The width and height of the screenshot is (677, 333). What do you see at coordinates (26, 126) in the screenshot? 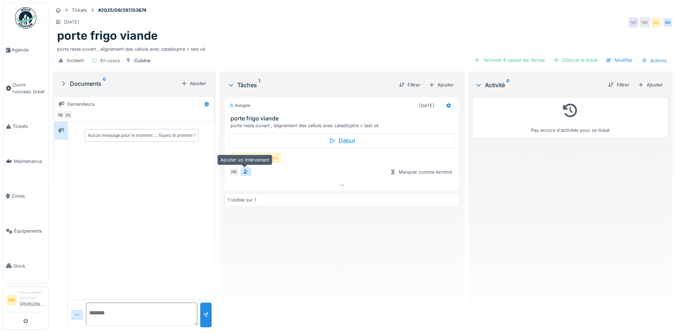
I see `a: Tickets` at bounding box center [26, 126].